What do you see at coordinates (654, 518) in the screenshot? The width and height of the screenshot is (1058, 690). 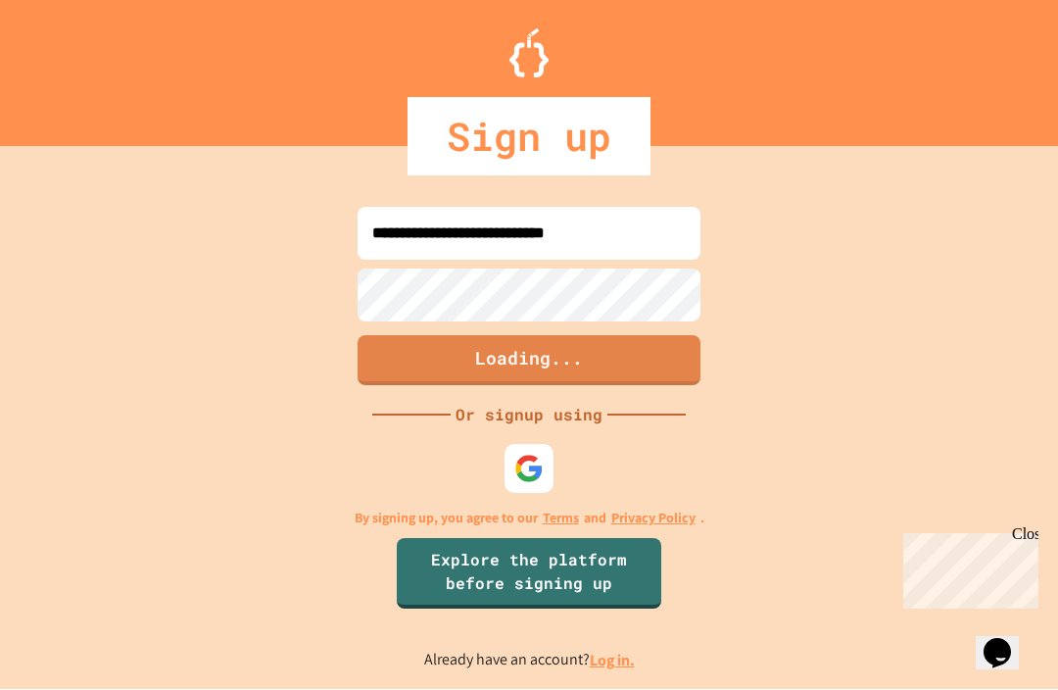 I see `a: Privacy Policy` at bounding box center [654, 518].